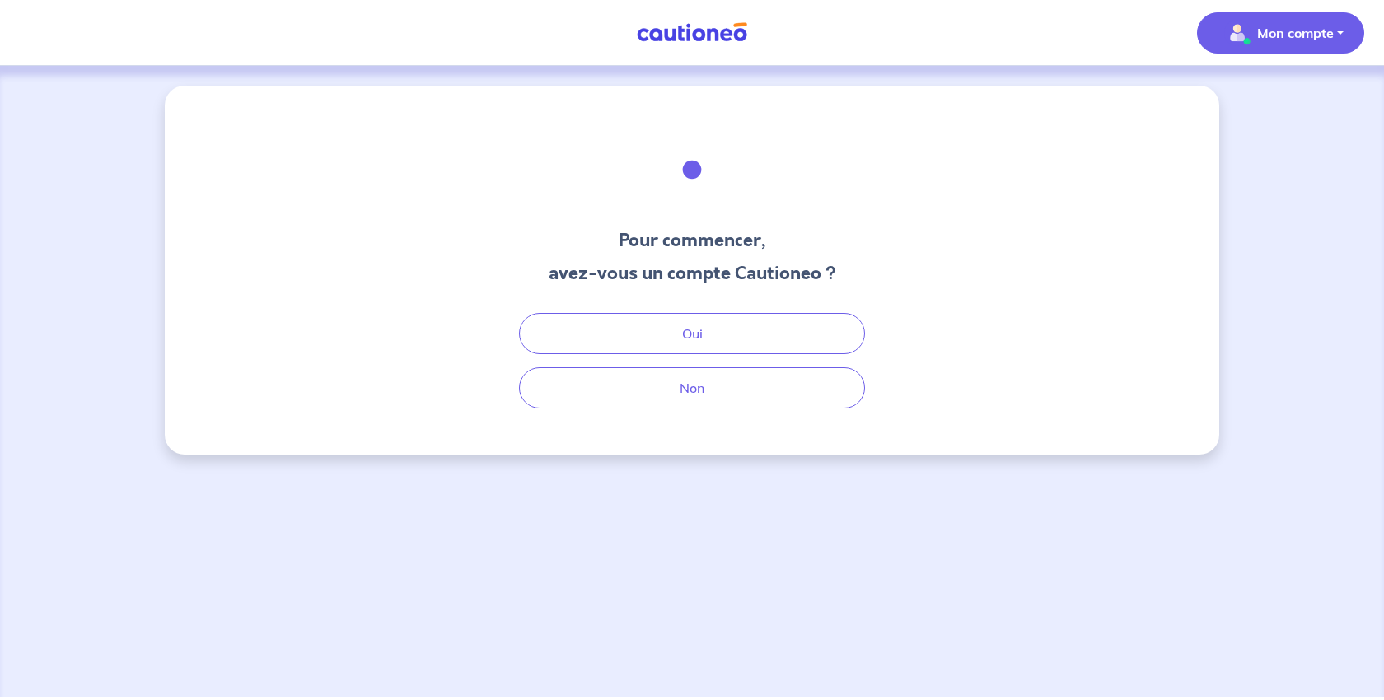 This screenshot has width=1384, height=700. I want to click on img: Cautioneo, so click(692, 32).